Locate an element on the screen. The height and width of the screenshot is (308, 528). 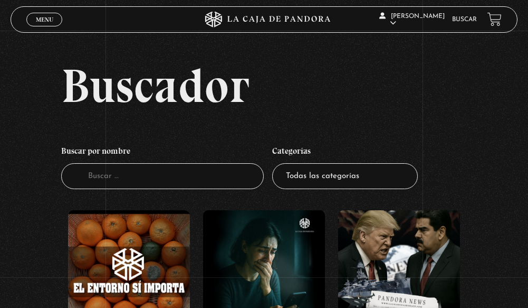
a: View your shopping cart is located at coordinates (494, 19).